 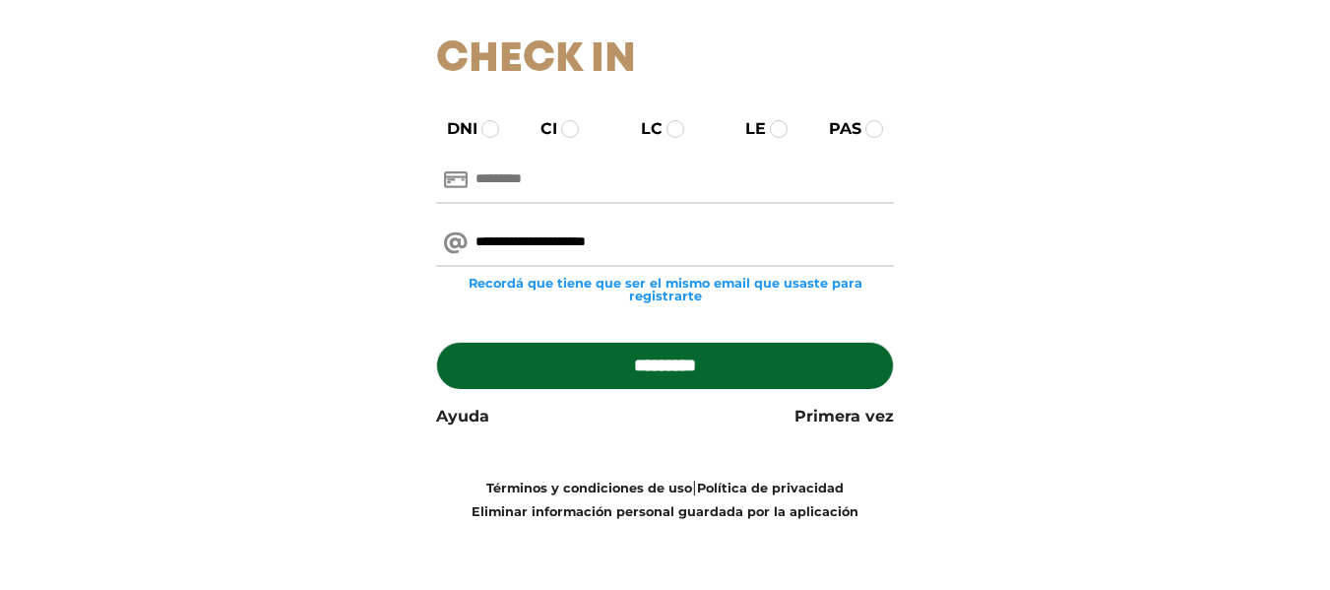 I want to click on a: Primera vez, so click(x=844, y=417).